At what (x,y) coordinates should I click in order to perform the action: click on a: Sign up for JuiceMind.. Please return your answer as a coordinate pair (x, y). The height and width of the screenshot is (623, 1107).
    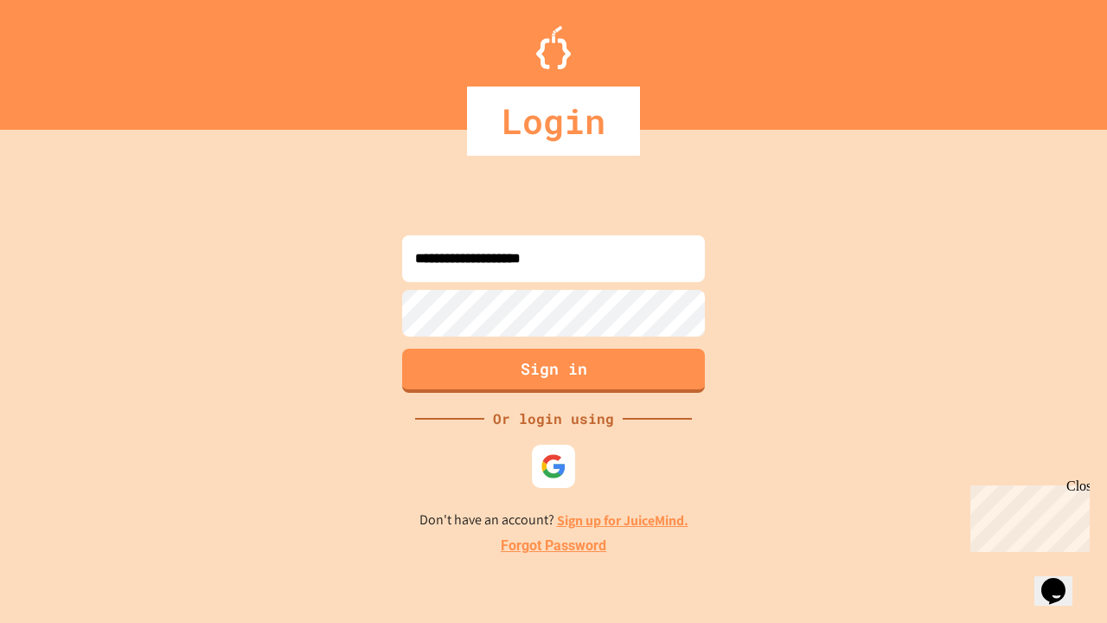
    Looking at the image, I should click on (623, 520).